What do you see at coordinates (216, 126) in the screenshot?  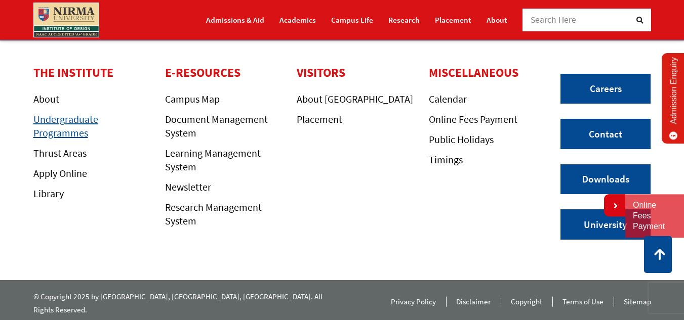 I see `a: Document Management System` at bounding box center [216, 126].